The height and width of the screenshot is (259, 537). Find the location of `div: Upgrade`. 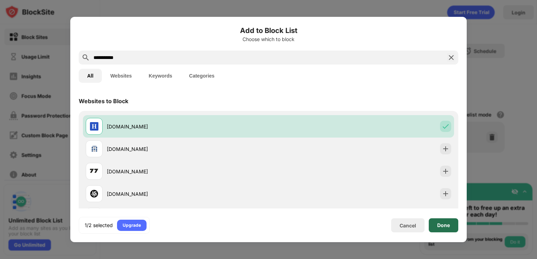

div: Upgrade is located at coordinates (132, 226).